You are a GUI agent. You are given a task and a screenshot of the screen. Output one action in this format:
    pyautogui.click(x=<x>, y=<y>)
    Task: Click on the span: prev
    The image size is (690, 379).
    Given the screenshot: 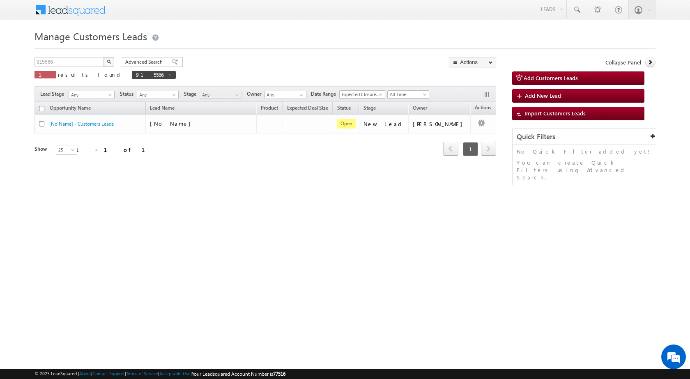 What is the action you would take?
    pyautogui.click(x=451, y=149)
    